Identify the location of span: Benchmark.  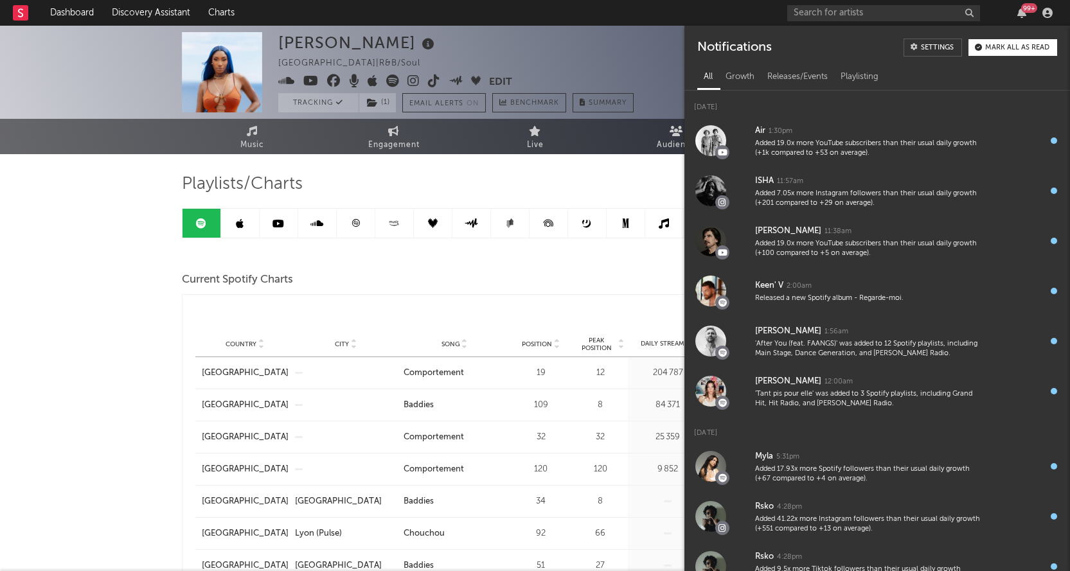
(535, 103).